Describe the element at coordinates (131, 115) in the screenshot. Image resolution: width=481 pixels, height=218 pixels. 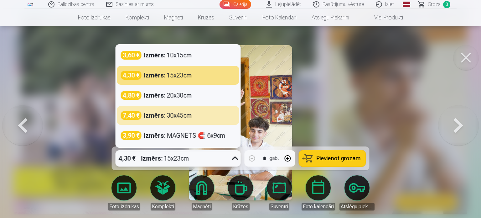
I see `div: 7,40 €` at that location.